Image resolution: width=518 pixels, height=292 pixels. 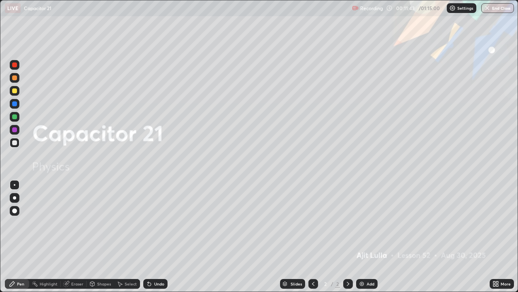 I want to click on img: recording.375f2c34.svg, so click(x=355, y=8).